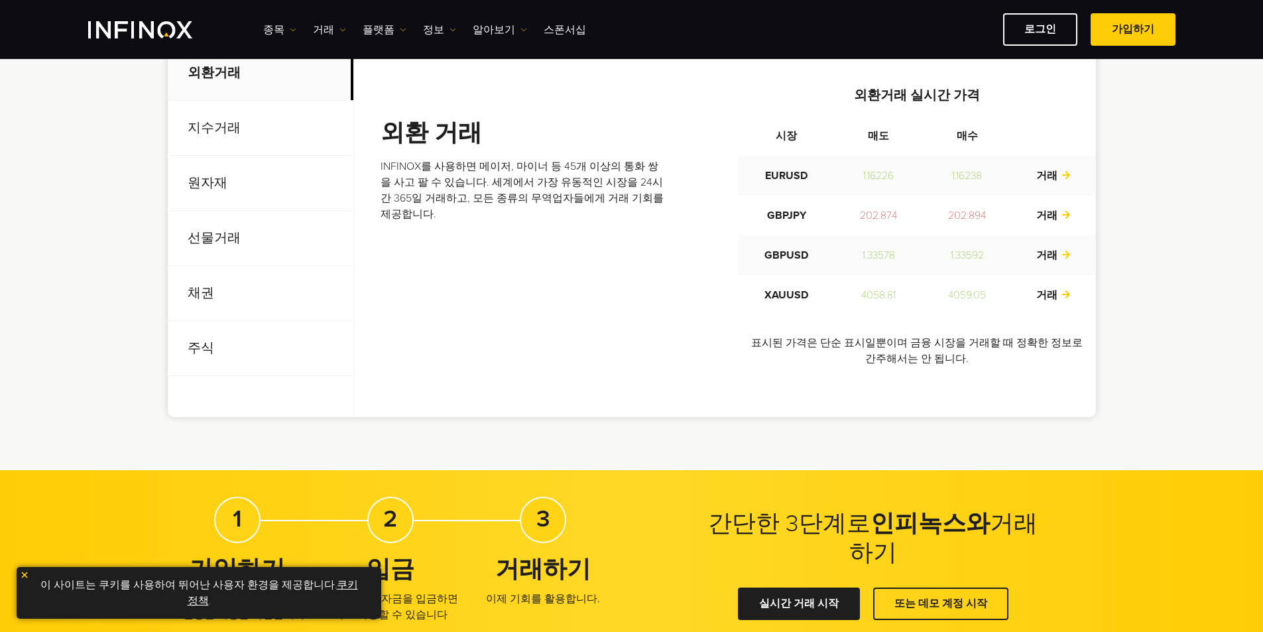 The height and width of the screenshot is (632, 1263). Describe the element at coordinates (260, 293) in the screenshot. I see `p: 채권` at that location.